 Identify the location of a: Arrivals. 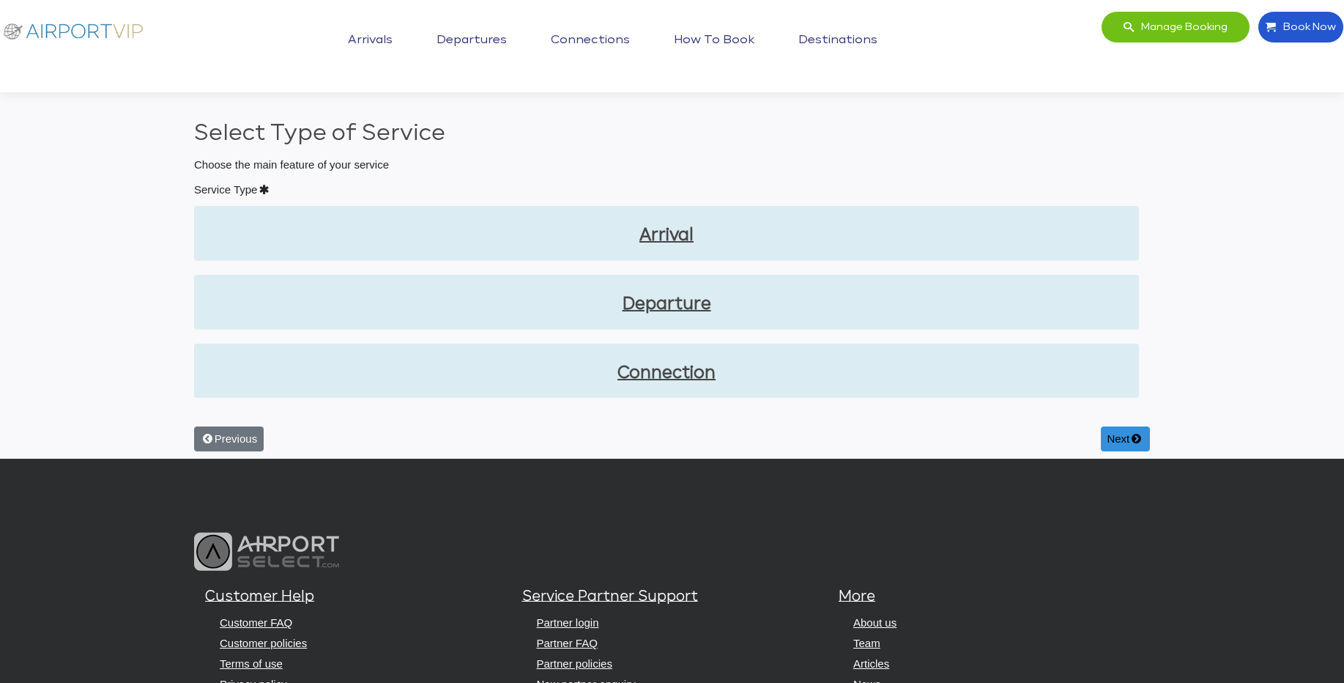
(370, 40).